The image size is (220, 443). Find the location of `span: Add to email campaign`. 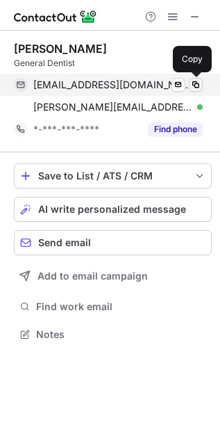

span: Add to email campaign is located at coordinates (92, 276).